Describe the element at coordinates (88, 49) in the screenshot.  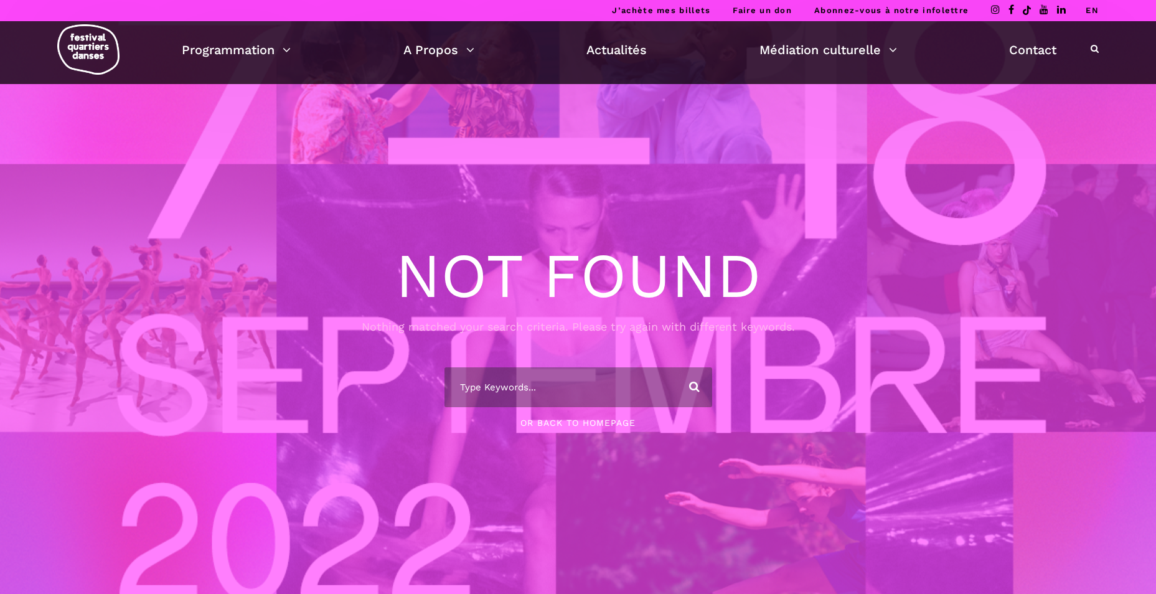
I see `img: logo-fqd-med` at that location.